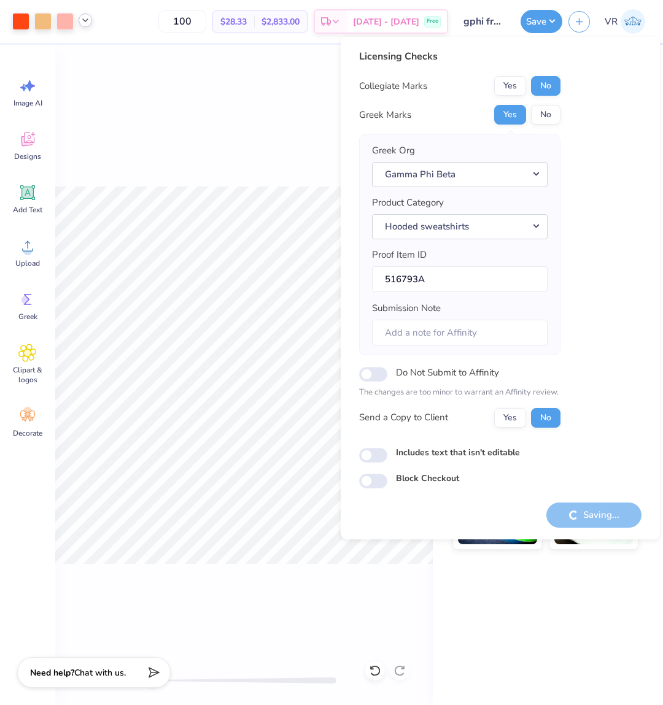  Describe the element at coordinates (625, 21) in the screenshot. I see `a: VR` at that location.